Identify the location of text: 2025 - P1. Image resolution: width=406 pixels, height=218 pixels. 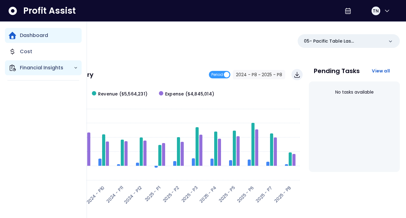
(153, 193).